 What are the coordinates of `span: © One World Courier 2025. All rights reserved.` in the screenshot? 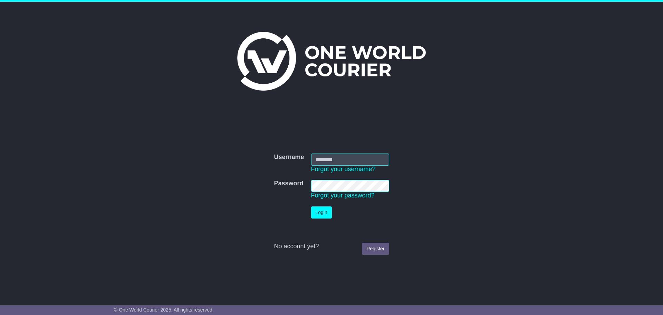 It's located at (164, 309).